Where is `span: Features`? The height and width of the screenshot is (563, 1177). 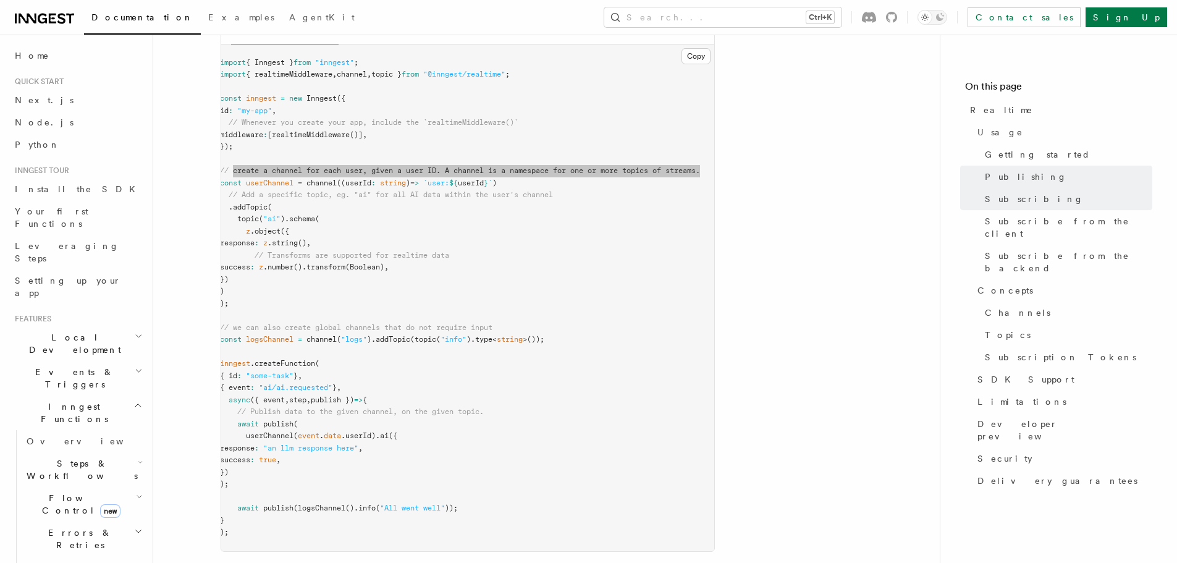 span: Features is located at coordinates (30, 319).